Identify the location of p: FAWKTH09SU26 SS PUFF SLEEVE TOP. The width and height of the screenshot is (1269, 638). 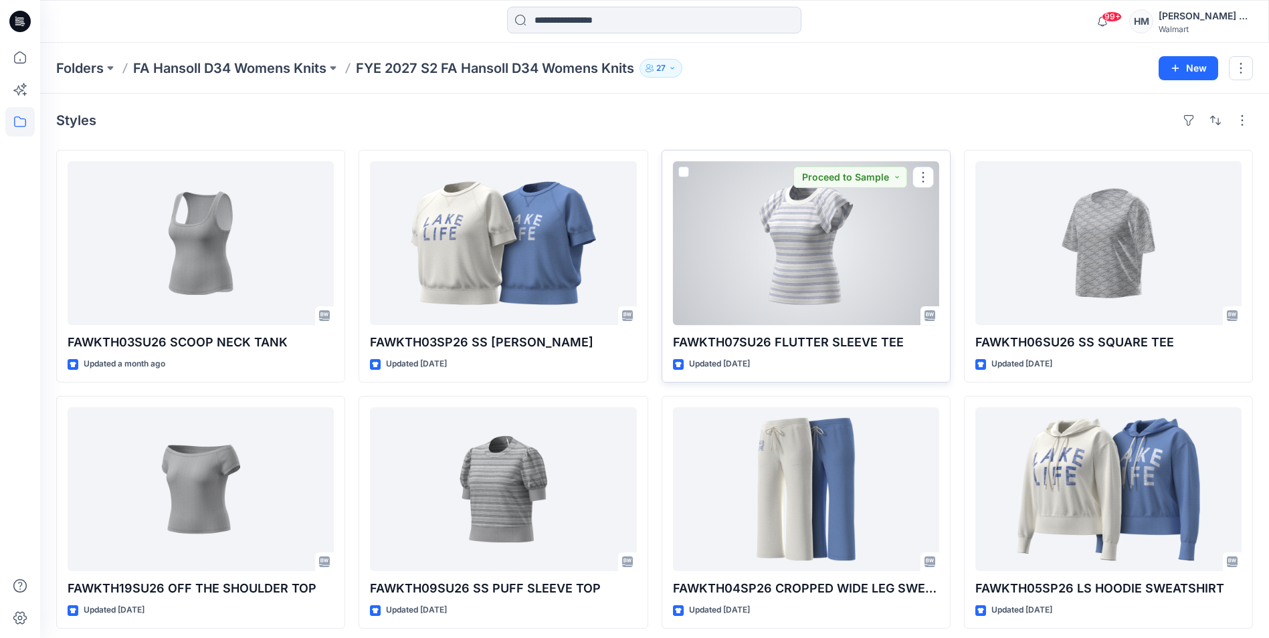
(503, 589).